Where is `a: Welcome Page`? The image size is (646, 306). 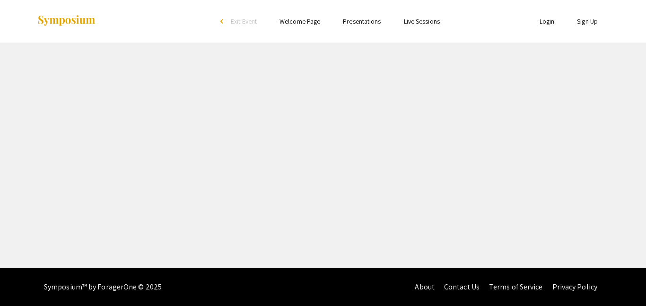 a: Welcome Page is located at coordinates (300, 21).